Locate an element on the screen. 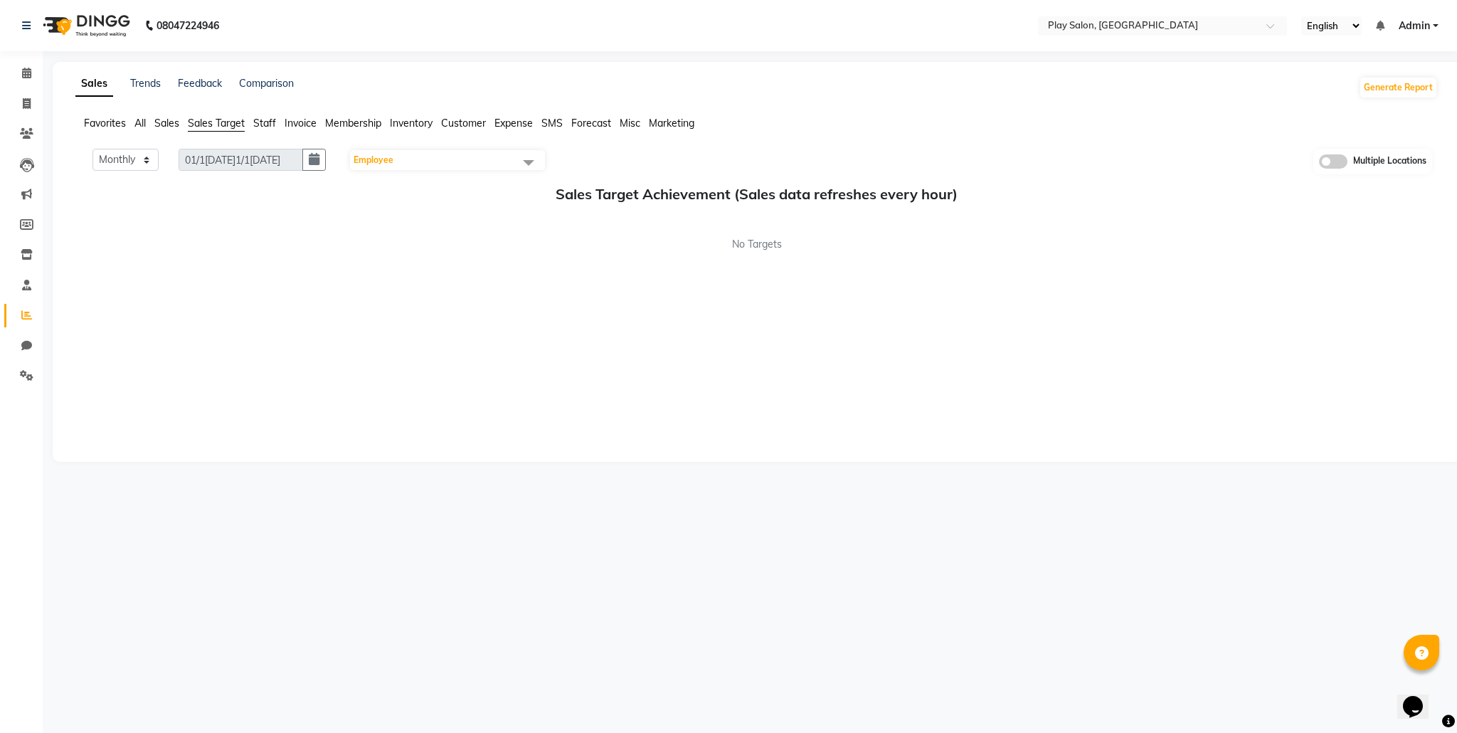 Image resolution: width=1457 pixels, height=733 pixels. img: logo is located at coordinates (85, 26).